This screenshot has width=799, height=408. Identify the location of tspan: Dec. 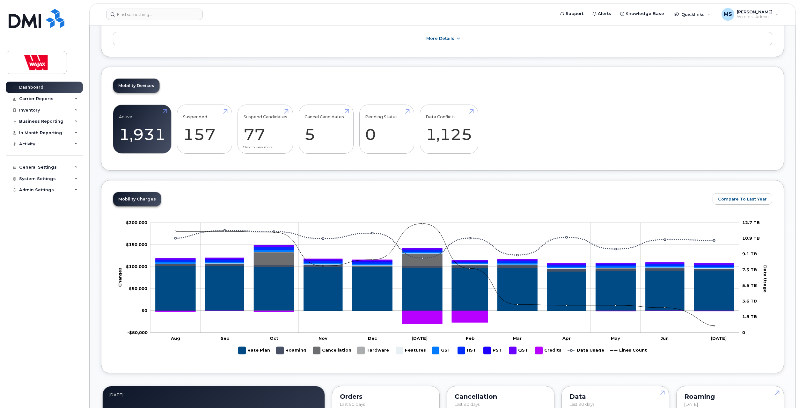
(372, 338).